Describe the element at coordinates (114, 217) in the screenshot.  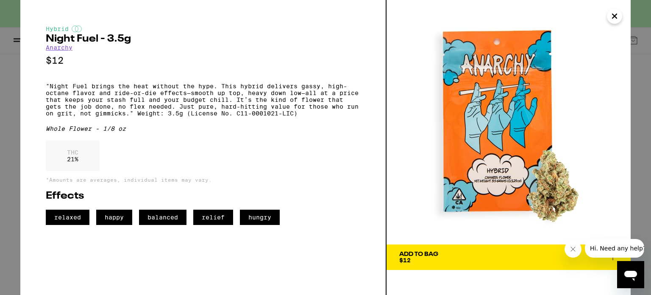
I see `span: happy` at that location.